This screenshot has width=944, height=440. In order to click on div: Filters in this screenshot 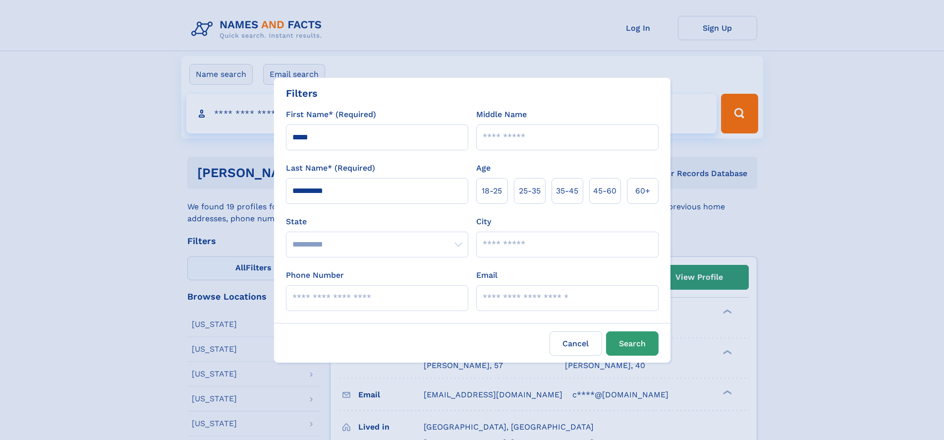, I will do `click(302, 93)`.